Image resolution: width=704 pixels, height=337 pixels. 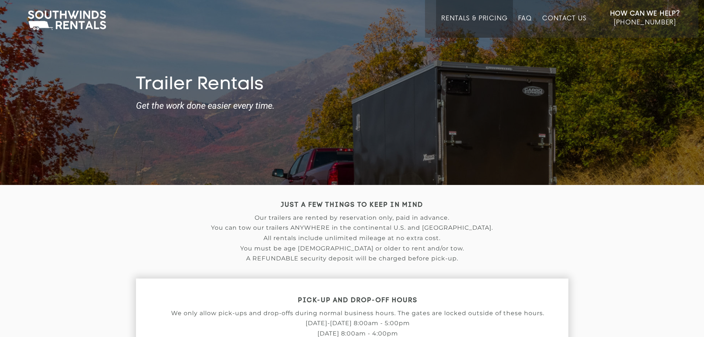 I want to click on a: FAQ, so click(x=525, y=26).